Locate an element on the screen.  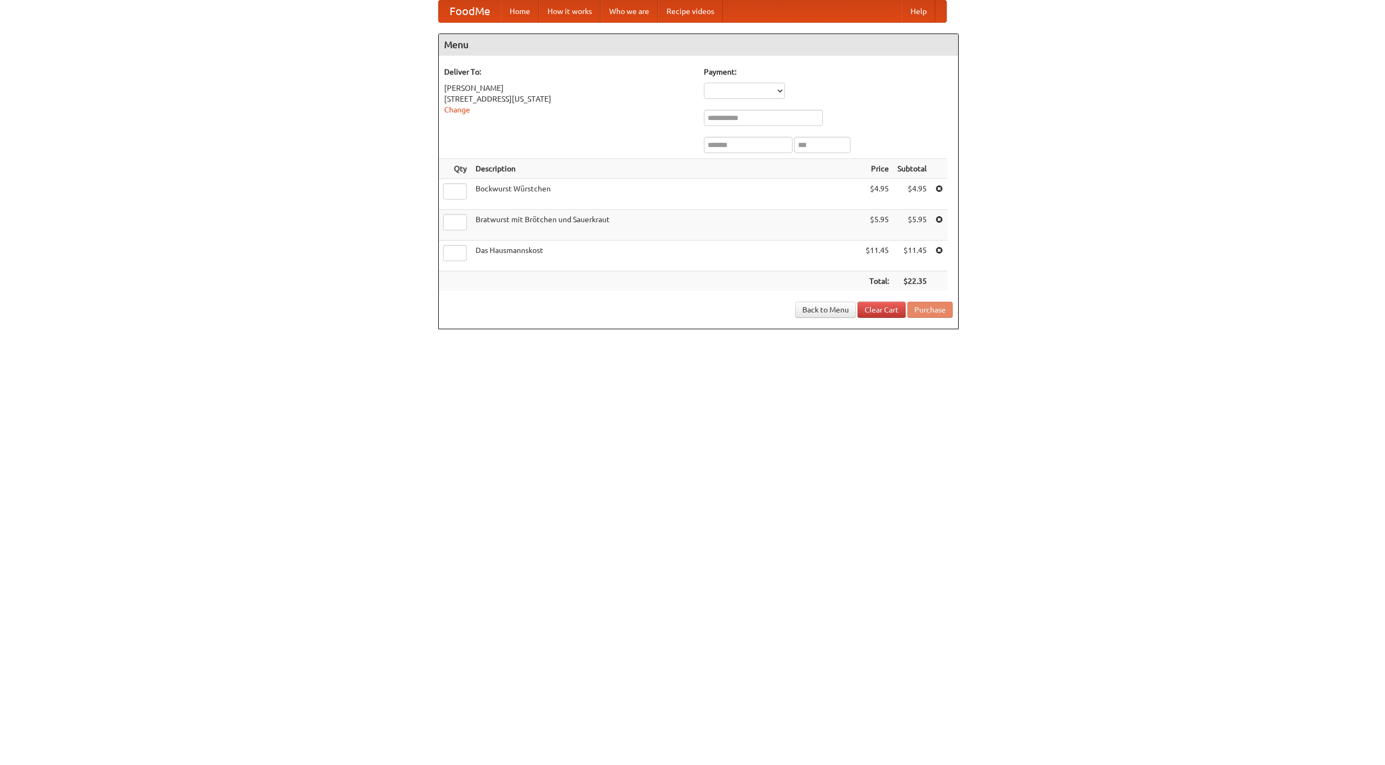
h5: Deliver To: is located at coordinates (568, 72).